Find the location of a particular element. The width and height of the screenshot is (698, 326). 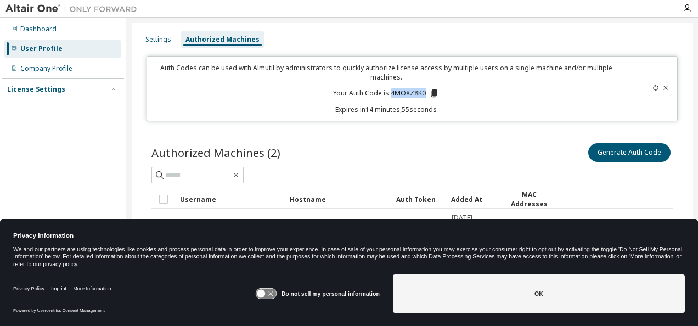

div: MAC Addresses is located at coordinates (529, 199).